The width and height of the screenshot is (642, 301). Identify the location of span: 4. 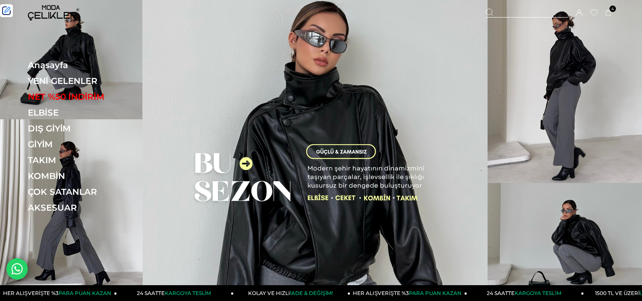
(612, 9).